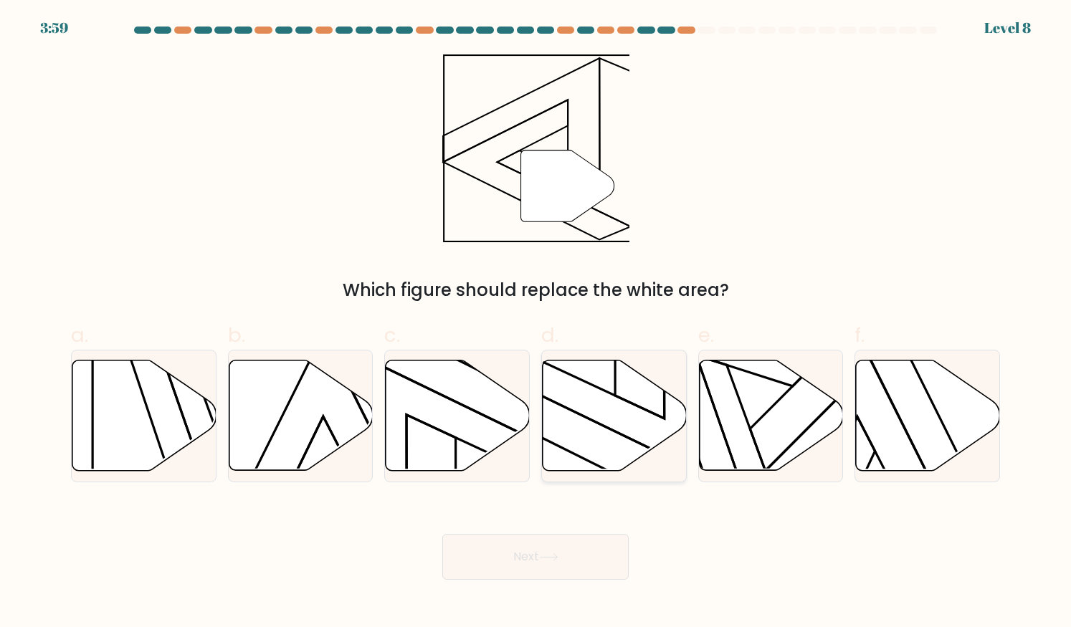 This screenshot has height=627, width=1071. What do you see at coordinates (1007, 28) in the screenshot?
I see `div: Level 8` at bounding box center [1007, 28].